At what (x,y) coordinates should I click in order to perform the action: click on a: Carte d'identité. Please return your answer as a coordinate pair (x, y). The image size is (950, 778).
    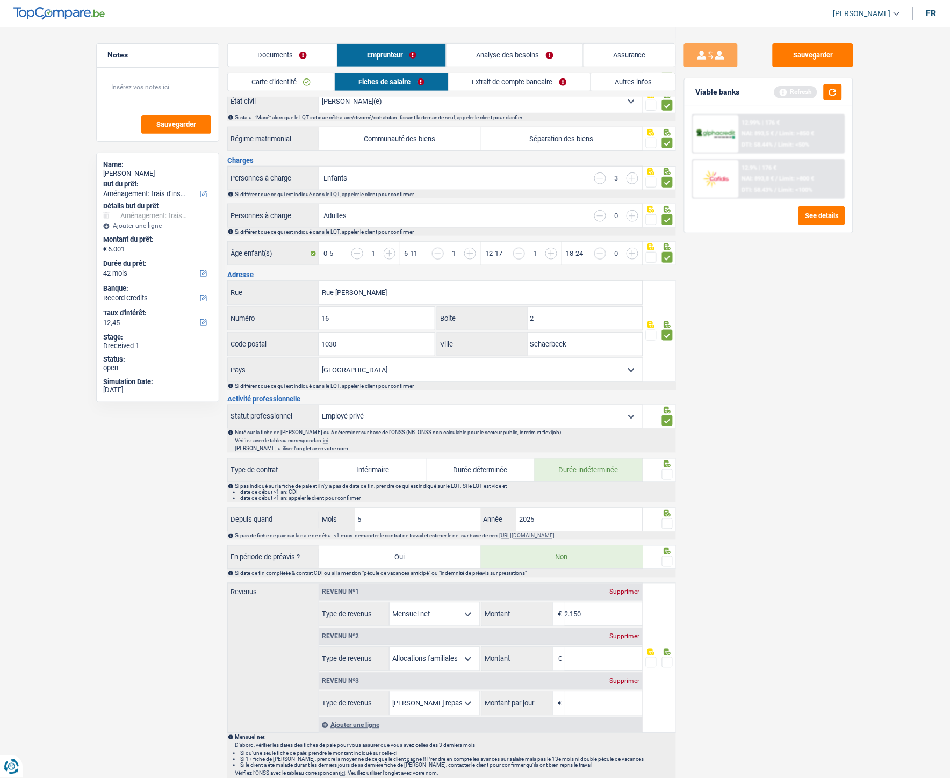
    Looking at the image, I should click on (281, 82).